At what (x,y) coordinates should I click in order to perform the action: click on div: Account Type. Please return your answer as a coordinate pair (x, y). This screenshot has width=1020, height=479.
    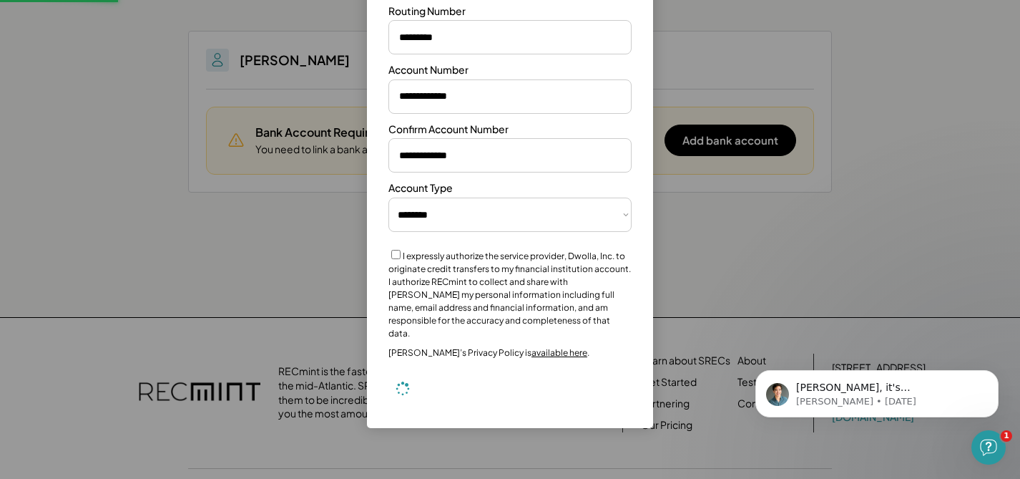
    Looking at the image, I should click on (421, 188).